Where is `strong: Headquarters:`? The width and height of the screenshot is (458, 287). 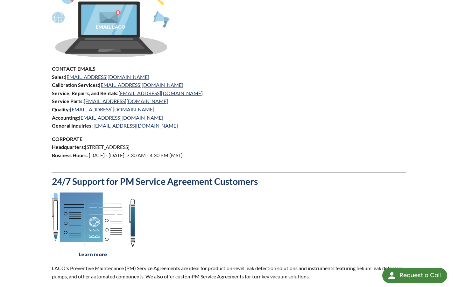 strong: Headquarters: is located at coordinates (68, 147).